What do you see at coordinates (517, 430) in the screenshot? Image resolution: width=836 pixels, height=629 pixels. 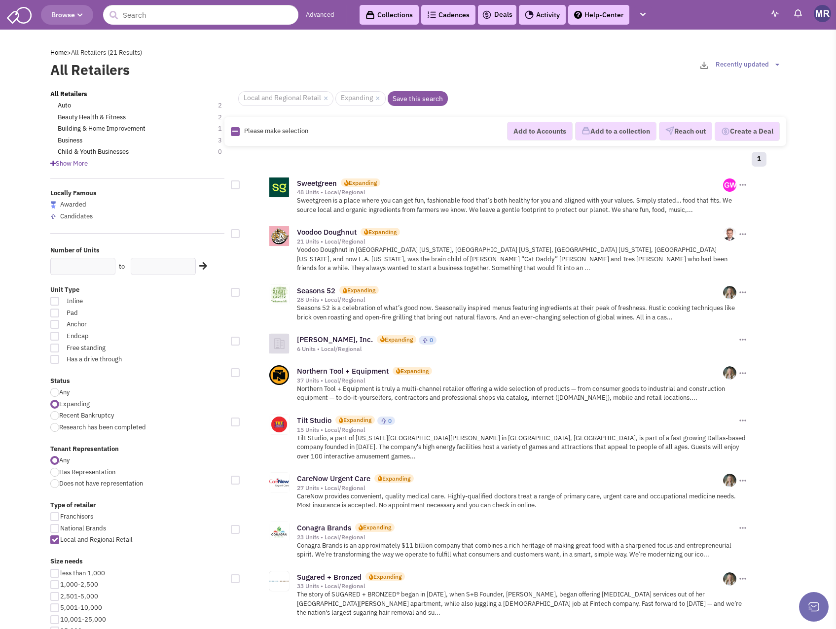 I see `div: 15 Units • Local/Regional` at bounding box center [517, 430].